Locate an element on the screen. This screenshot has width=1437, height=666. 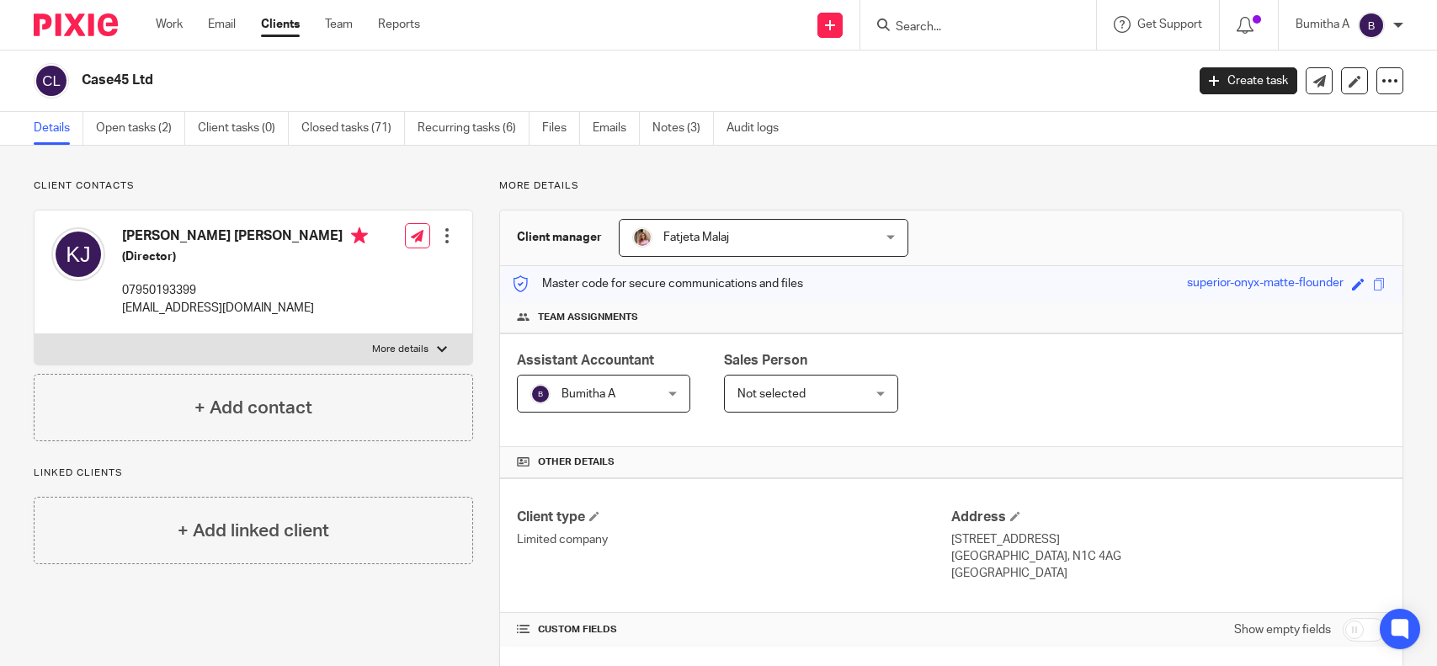
span: Assistant Accountant is located at coordinates (585, 360).